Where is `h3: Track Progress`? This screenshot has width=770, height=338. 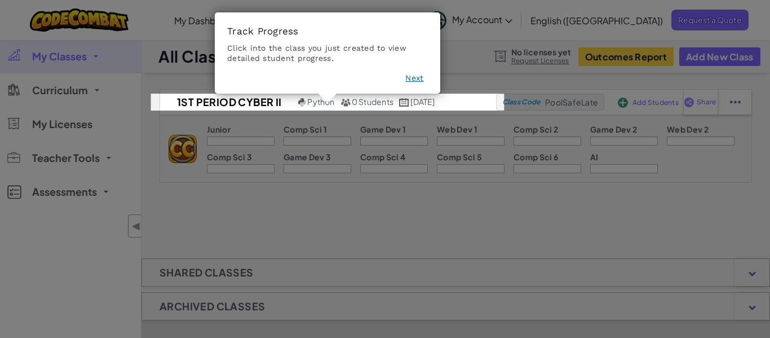 h3: Track Progress is located at coordinates (327, 31).